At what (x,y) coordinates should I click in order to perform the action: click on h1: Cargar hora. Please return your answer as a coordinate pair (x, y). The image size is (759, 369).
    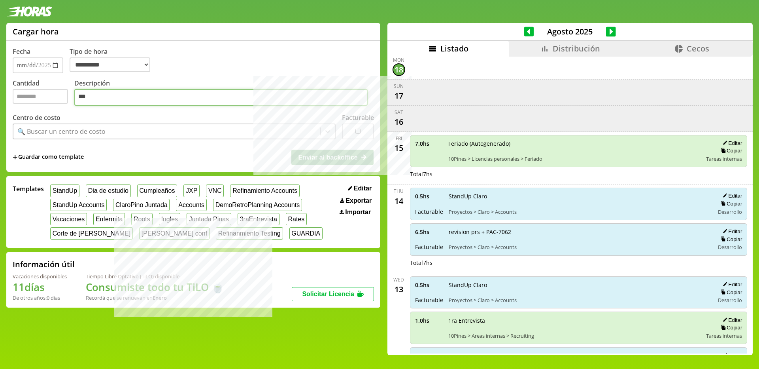
    Looking at the image, I should click on (36, 31).